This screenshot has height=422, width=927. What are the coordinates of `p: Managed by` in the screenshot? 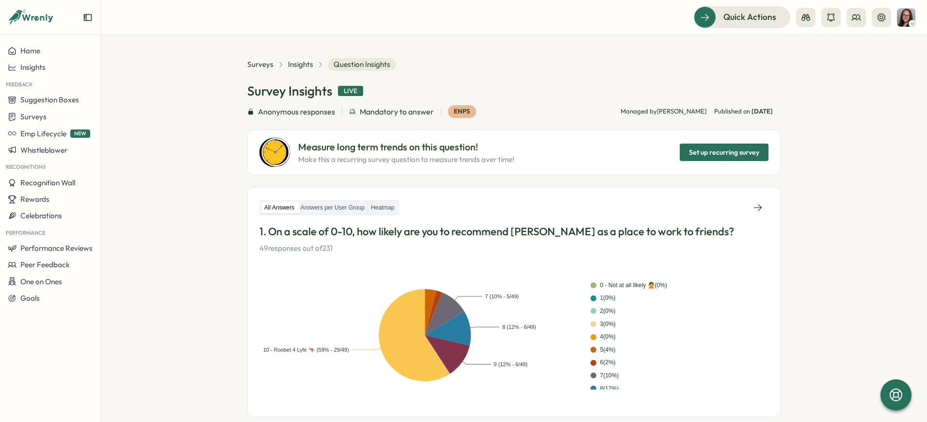 It's located at (663, 112).